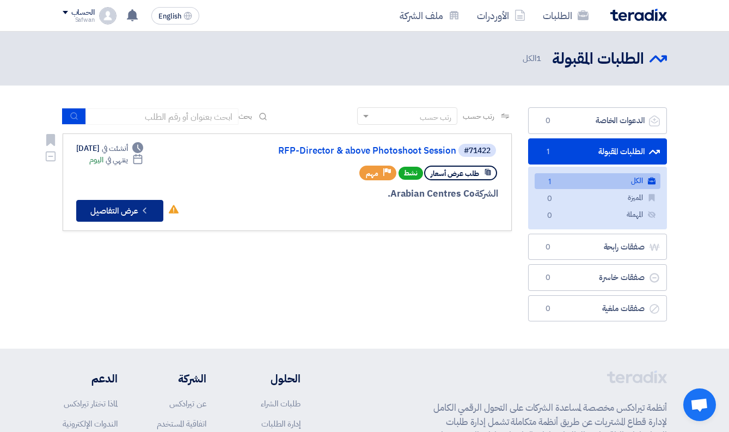 The height and width of the screenshot is (432, 729). What do you see at coordinates (566, 15) in the screenshot?
I see `a: الطلبات` at bounding box center [566, 15].